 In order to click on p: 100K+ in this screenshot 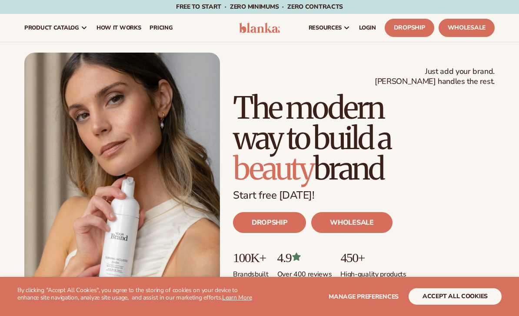, I will do `click(251, 258)`.